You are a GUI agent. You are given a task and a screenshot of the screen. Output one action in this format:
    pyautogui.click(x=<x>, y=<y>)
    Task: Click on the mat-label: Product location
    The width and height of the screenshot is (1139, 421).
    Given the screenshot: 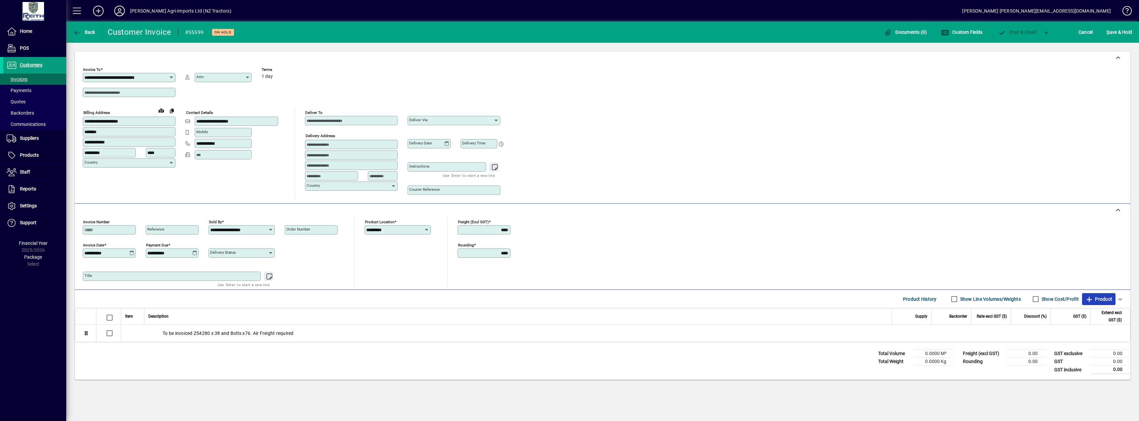 What is the action you would take?
    pyautogui.click(x=379, y=222)
    